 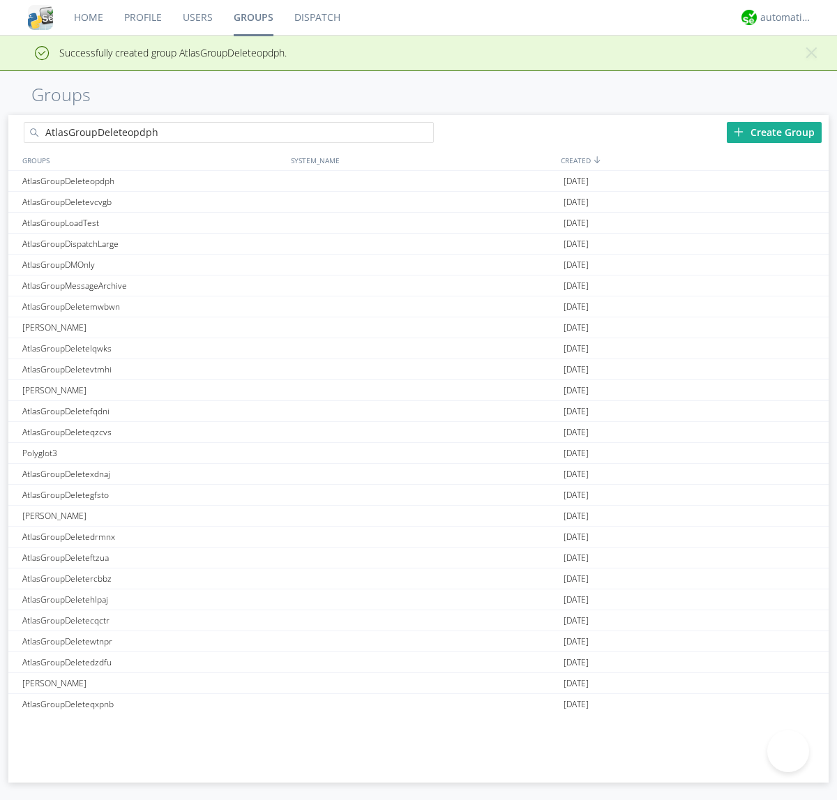 What do you see at coordinates (153, 620) in the screenshot?
I see `div: AtlasGroupDeletecqctr` at bounding box center [153, 620].